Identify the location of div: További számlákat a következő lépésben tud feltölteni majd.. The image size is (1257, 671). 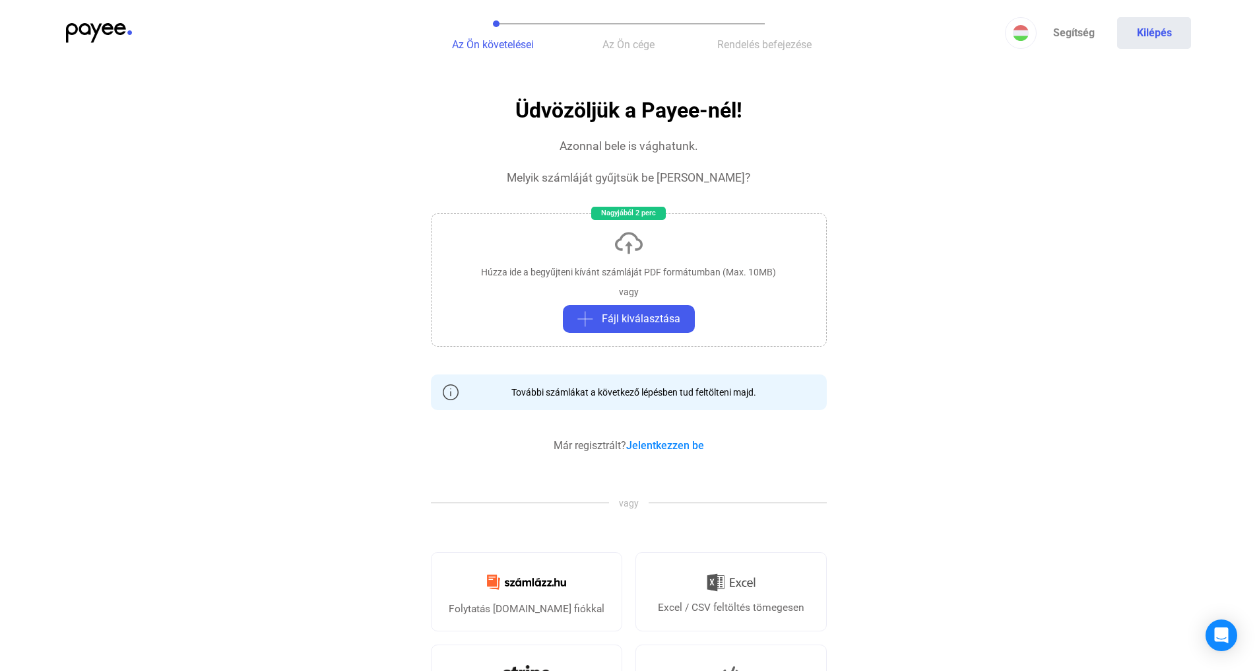
(629, 392).